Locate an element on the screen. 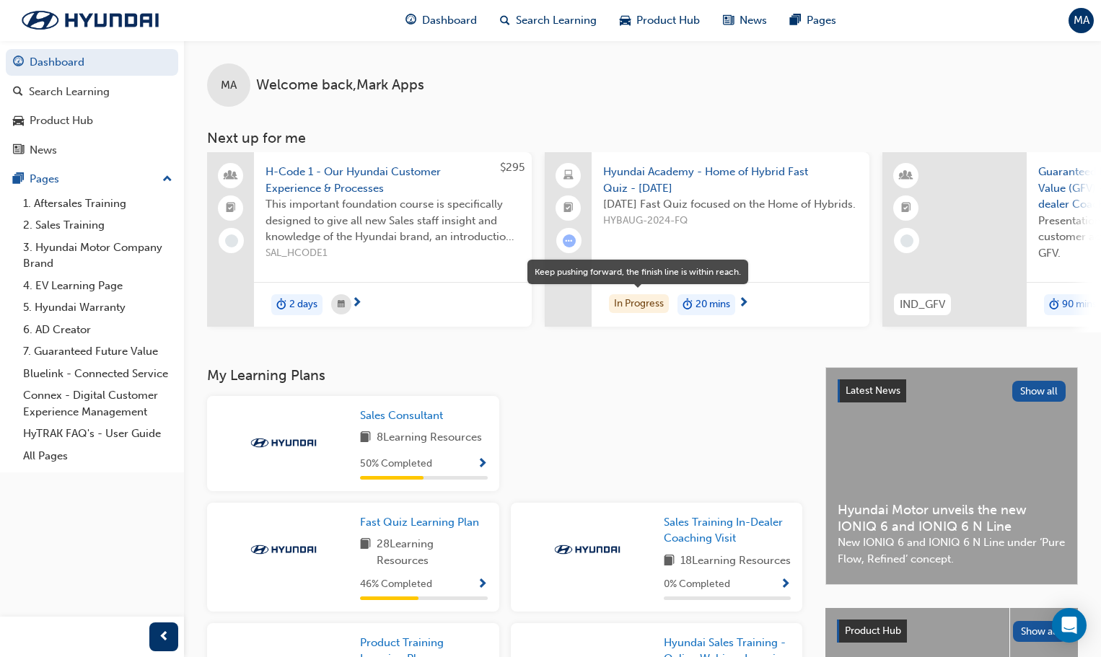 The height and width of the screenshot is (657, 1101). a: 2. Sales Training is located at coordinates (97, 225).